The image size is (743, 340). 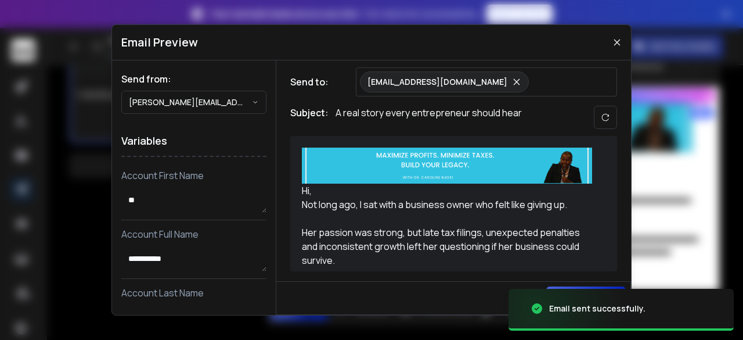 What do you see at coordinates (194, 141) in the screenshot?
I see `h1: Variables` at bounding box center [194, 141].